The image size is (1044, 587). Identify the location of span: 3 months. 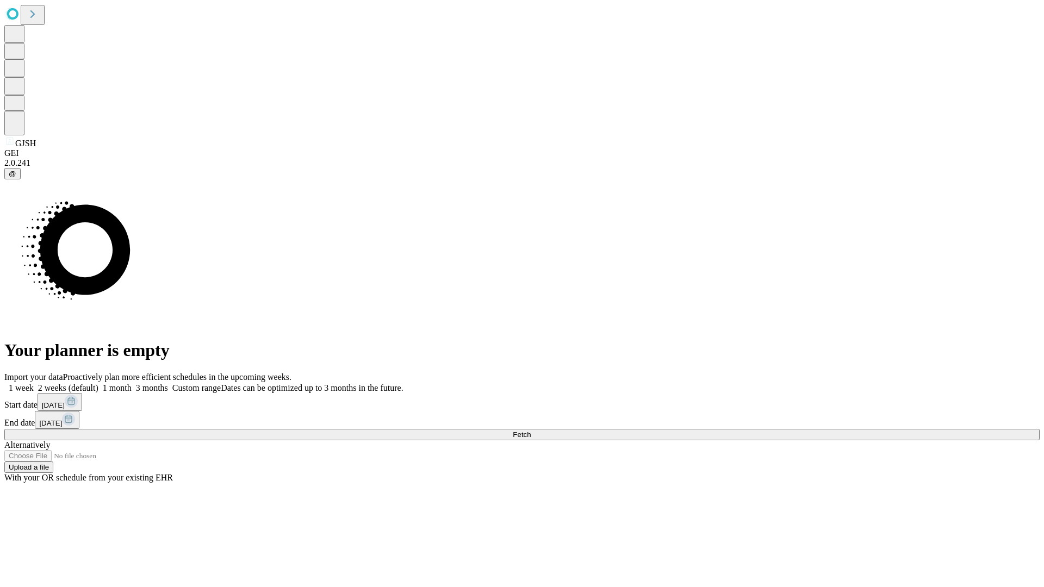
(152, 388).